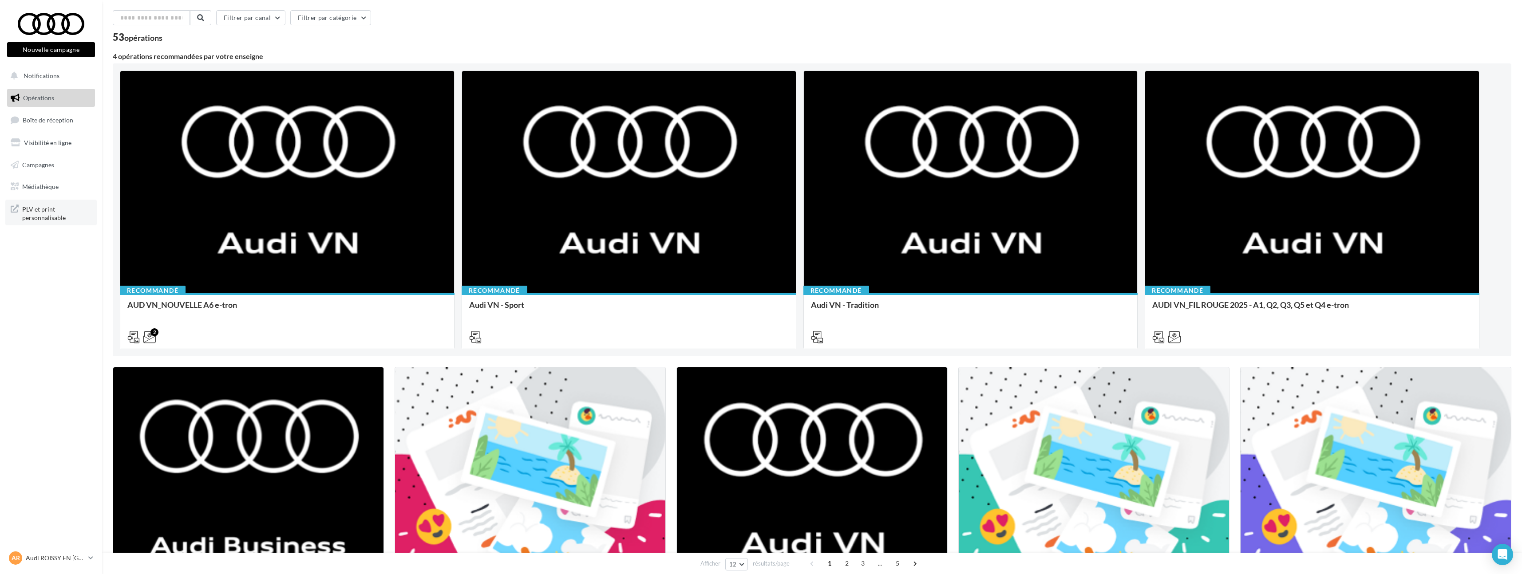 Image resolution: width=1522 pixels, height=574 pixels. I want to click on span: Opérations, so click(39, 98).